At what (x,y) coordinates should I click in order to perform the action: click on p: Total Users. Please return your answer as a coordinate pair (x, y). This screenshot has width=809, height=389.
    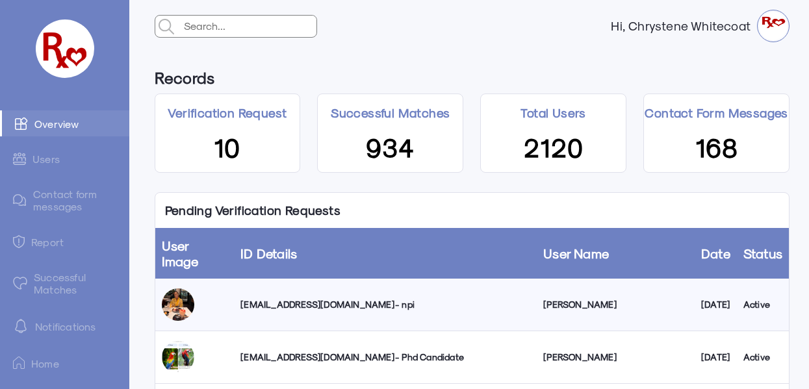
    Looking at the image, I should click on (553, 112).